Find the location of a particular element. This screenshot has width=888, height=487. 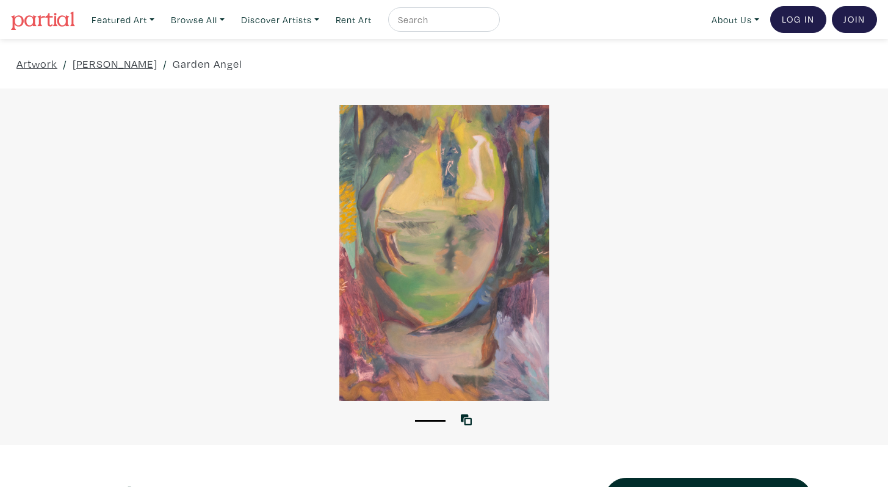

a: Featured Art is located at coordinates (123, 20).